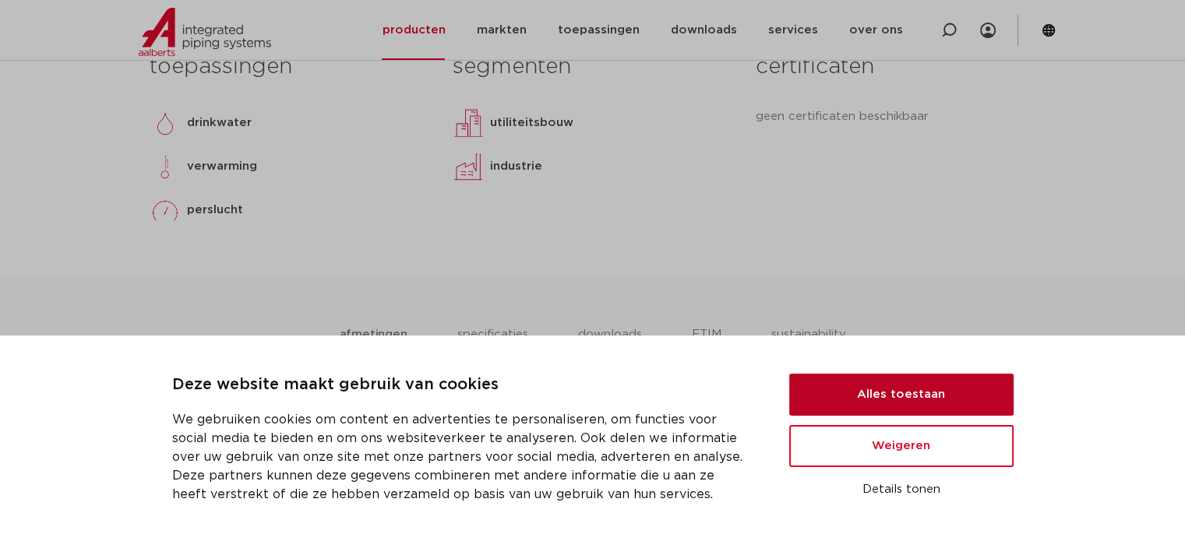 The width and height of the screenshot is (1185, 541). What do you see at coordinates (895, 117) in the screenshot?
I see `p: geen certificaten beschikbaar` at bounding box center [895, 117].